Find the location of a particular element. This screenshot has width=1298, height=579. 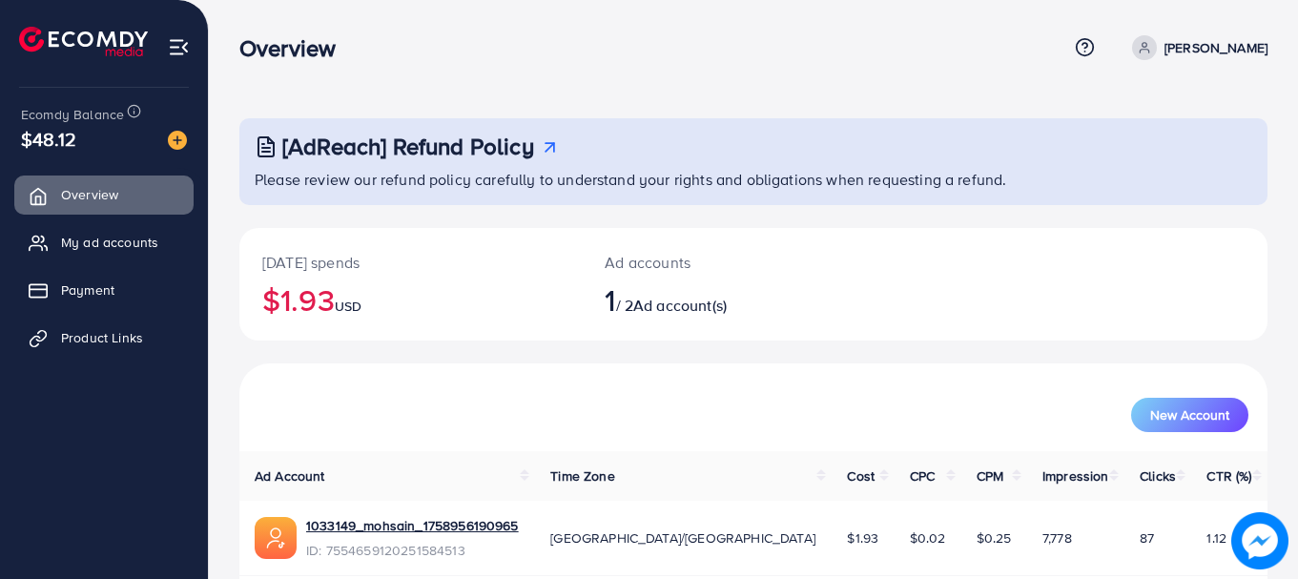

span: Ecomdy Balance is located at coordinates (72, 114).